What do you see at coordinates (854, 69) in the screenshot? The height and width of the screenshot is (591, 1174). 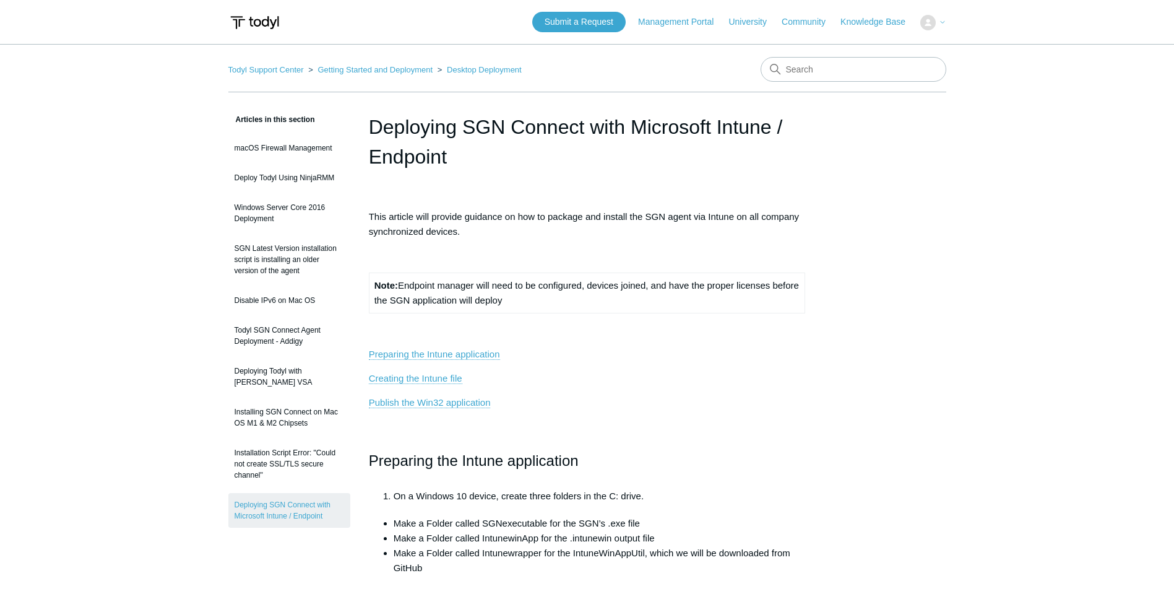 I see `input: Search` at bounding box center [854, 69].